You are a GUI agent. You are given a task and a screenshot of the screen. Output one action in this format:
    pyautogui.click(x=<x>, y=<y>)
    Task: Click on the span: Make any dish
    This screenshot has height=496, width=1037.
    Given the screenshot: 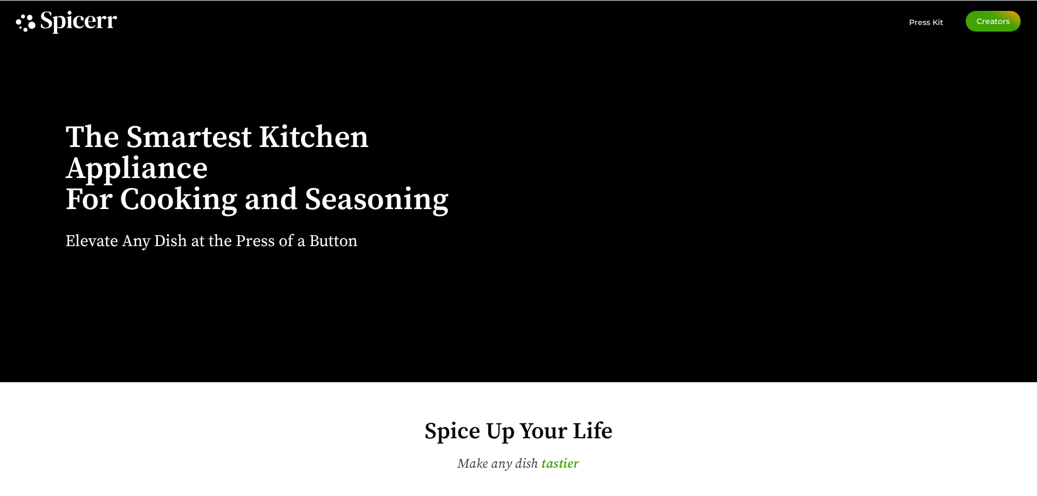 What is the action you would take?
    pyautogui.click(x=498, y=464)
    